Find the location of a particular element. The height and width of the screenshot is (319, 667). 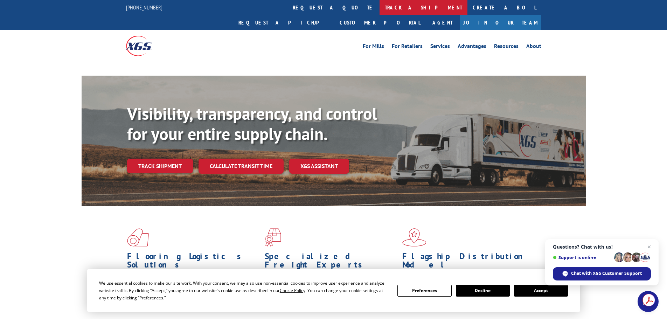

img: xgs-icon-flagship-distribution-model-red is located at coordinates (414, 237).